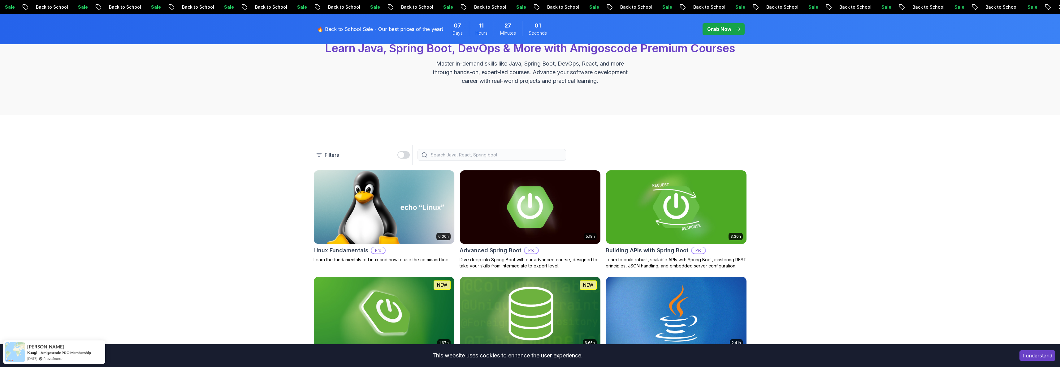  I want to click on span: Seconds, so click(538, 33).